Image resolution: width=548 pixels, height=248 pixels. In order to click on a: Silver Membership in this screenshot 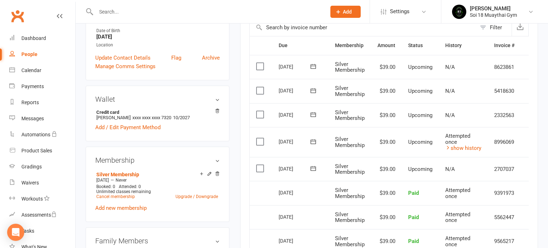, I will do `click(118, 174)`.